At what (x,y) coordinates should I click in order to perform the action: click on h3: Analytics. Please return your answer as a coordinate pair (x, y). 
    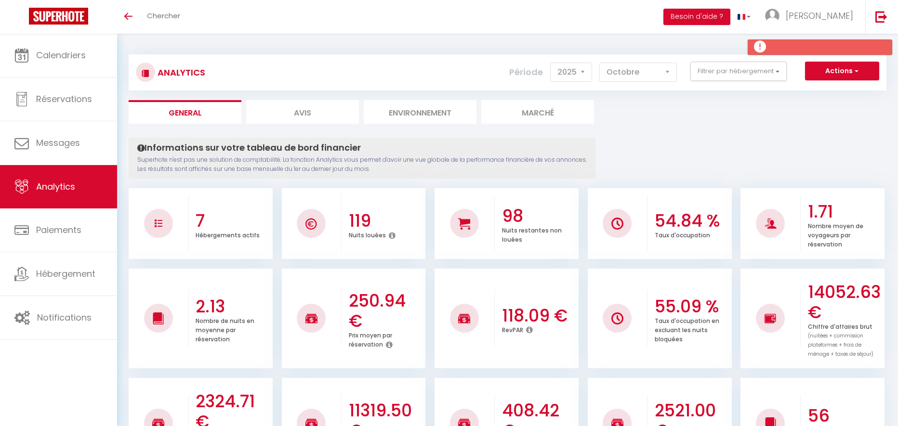
    Looking at the image, I should click on (180, 72).